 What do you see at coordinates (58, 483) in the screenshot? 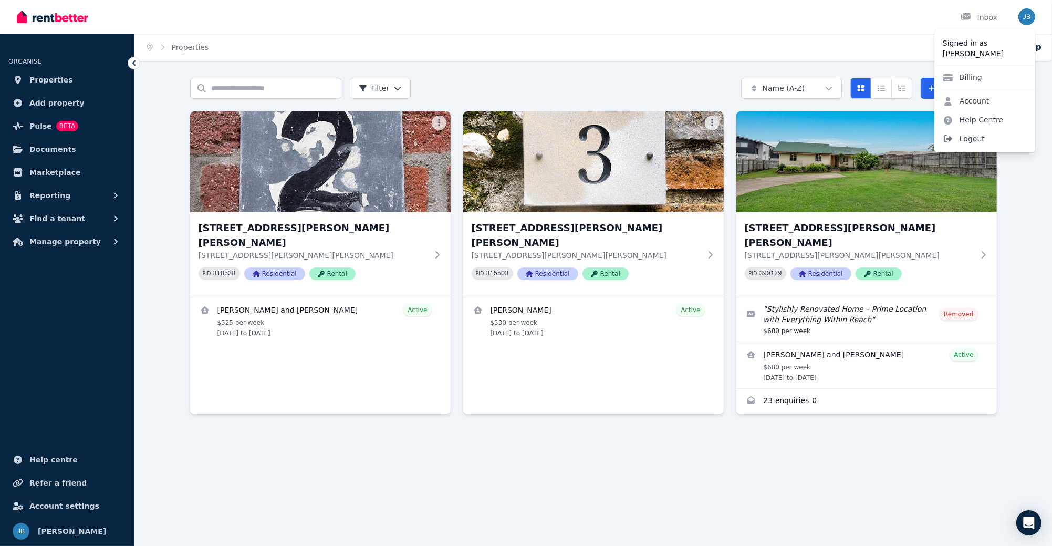
I see `span: Refer a friend` at bounding box center [58, 483].